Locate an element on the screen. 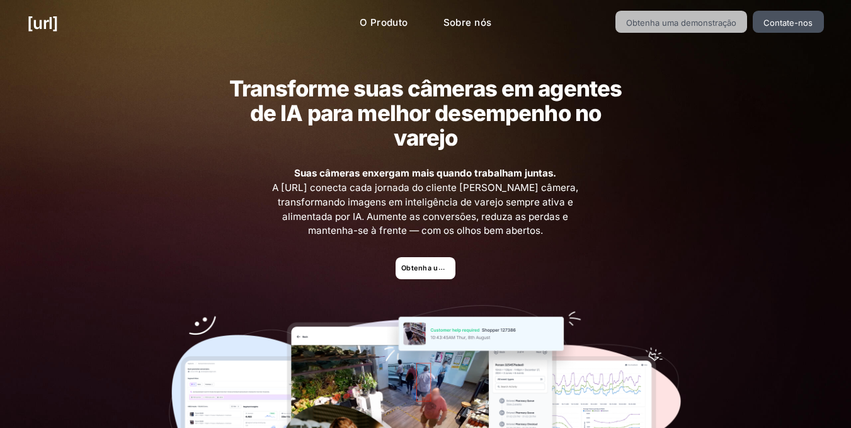  font: Sobre nós is located at coordinates (467, 22).